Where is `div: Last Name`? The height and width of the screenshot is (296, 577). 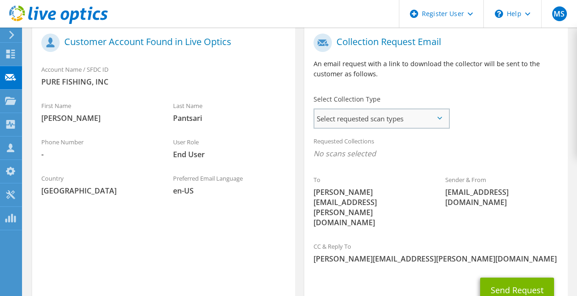 div: Last Name is located at coordinates (230, 112).